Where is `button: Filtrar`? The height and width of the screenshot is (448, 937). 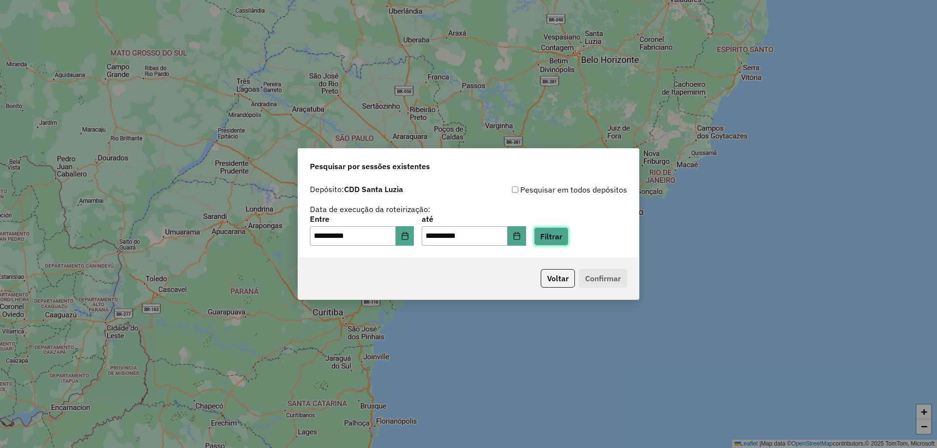 button: Filtrar is located at coordinates (551, 237).